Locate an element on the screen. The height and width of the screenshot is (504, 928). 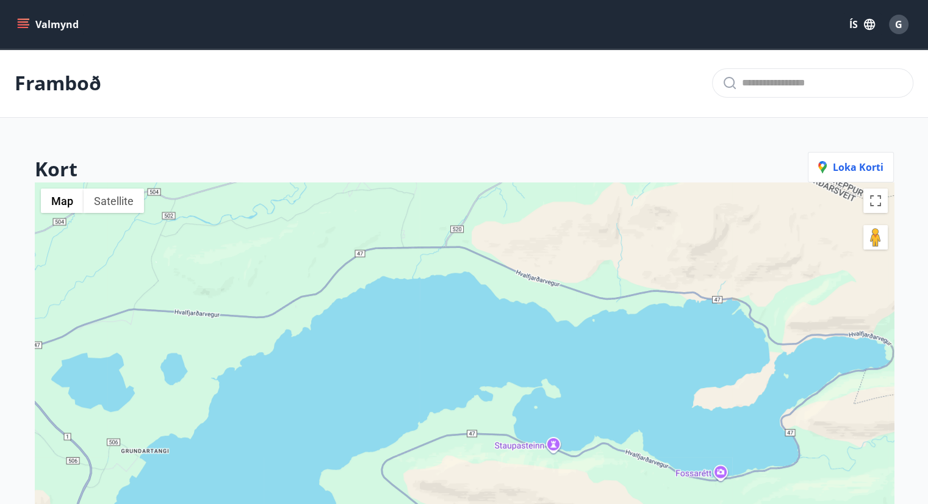
span: G is located at coordinates (899, 24).